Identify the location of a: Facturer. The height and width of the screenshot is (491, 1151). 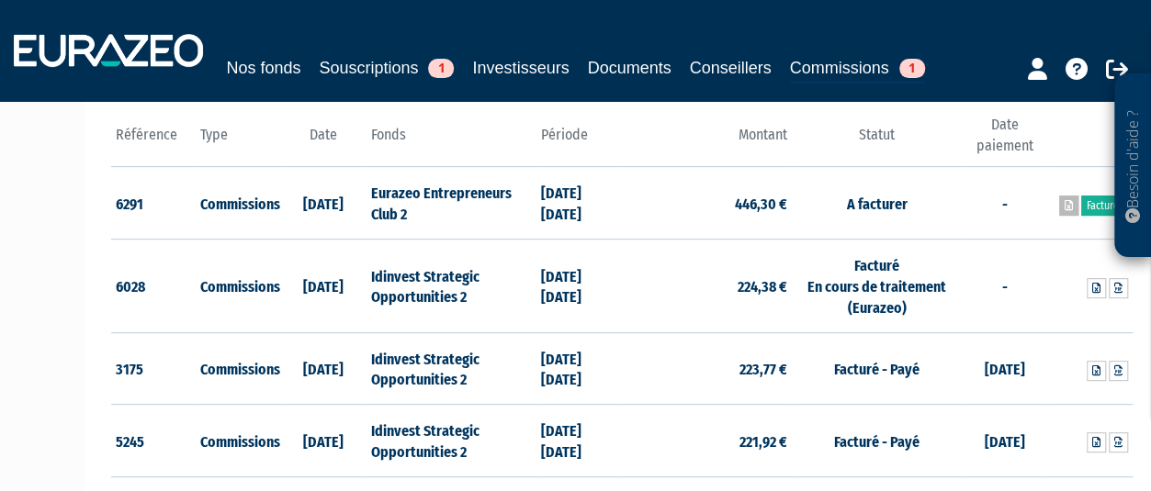
(1104, 206).